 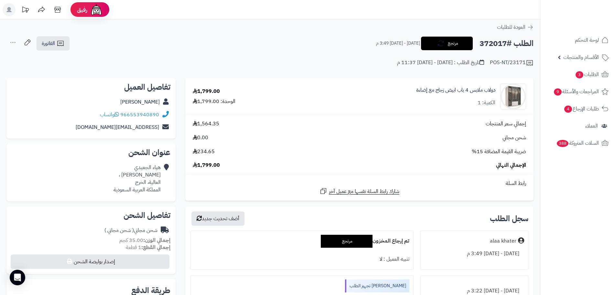 What do you see at coordinates (562, 143) in the screenshot?
I see `span: 388` at bounding box center [562, 143].